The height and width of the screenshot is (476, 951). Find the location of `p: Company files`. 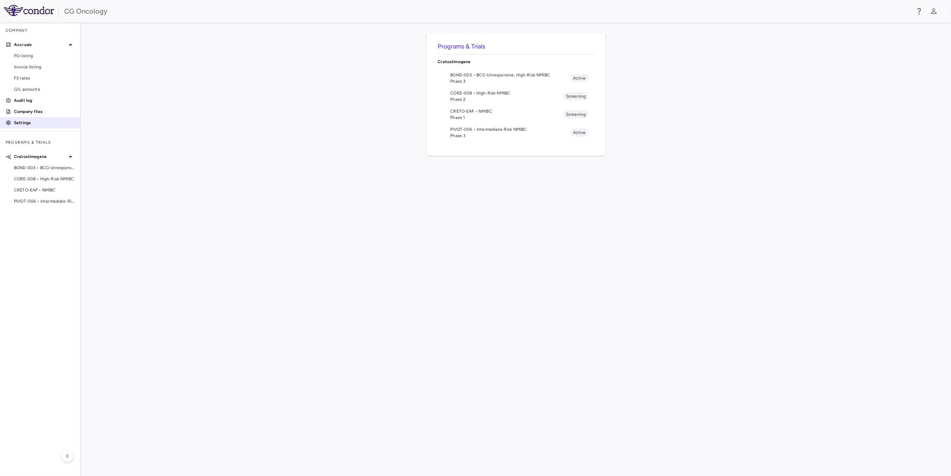

p: Company files is located at coordinates (44, 112).